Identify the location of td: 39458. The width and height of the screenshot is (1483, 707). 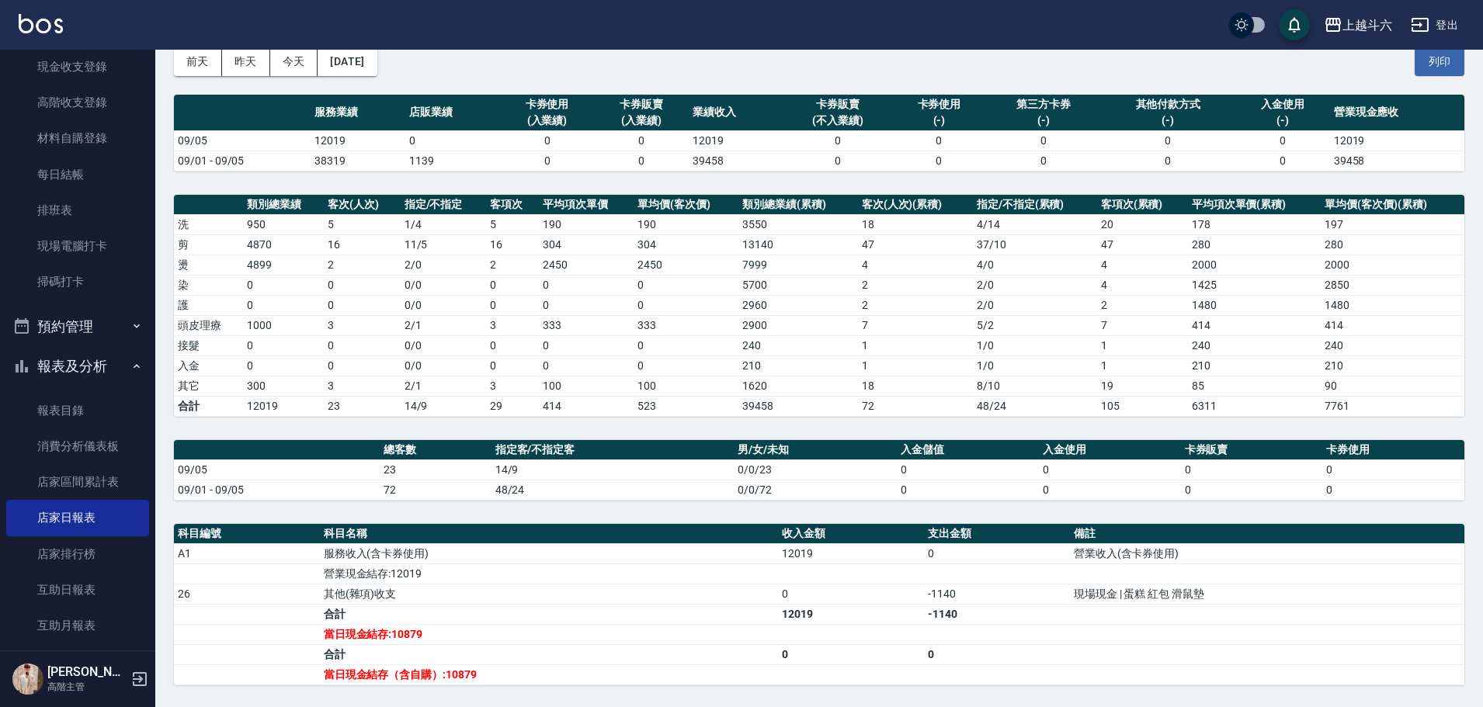
(797, 406).